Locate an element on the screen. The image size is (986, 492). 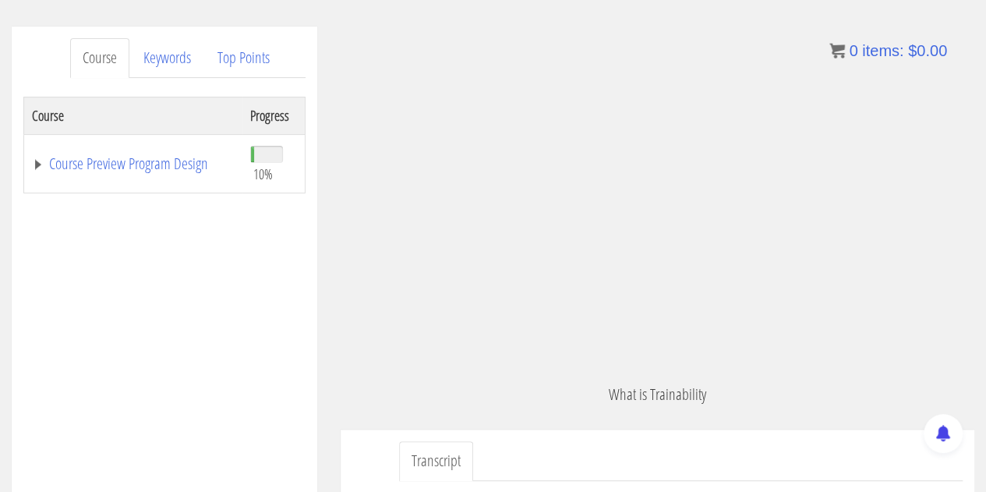
span: 0 is located at coordinates (853, 51).